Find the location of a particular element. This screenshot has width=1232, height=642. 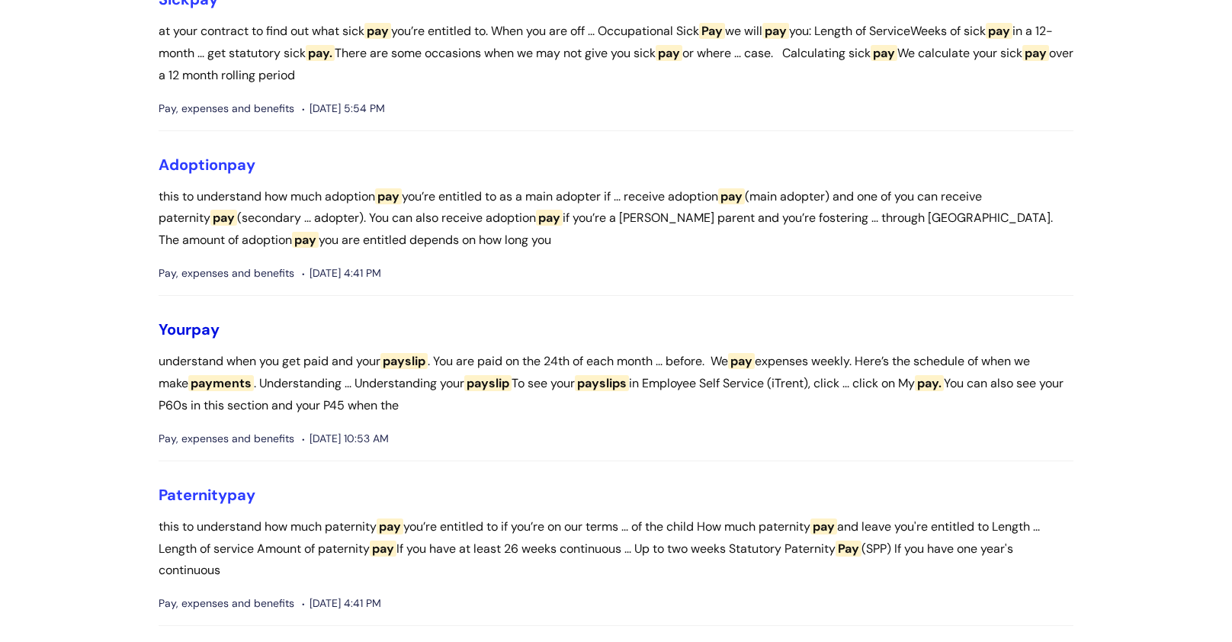

span: payslips is located at coordinates (601, 383).